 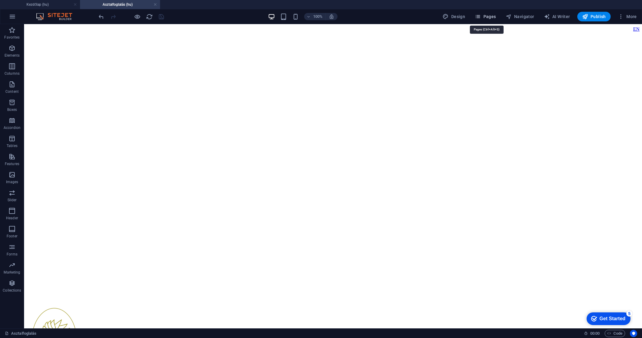 What do you see at coordinates (454, 17) in the screenshot?
I see `div: Design (Ctrl+Alt+Y)` at bounding box center [454, 17].